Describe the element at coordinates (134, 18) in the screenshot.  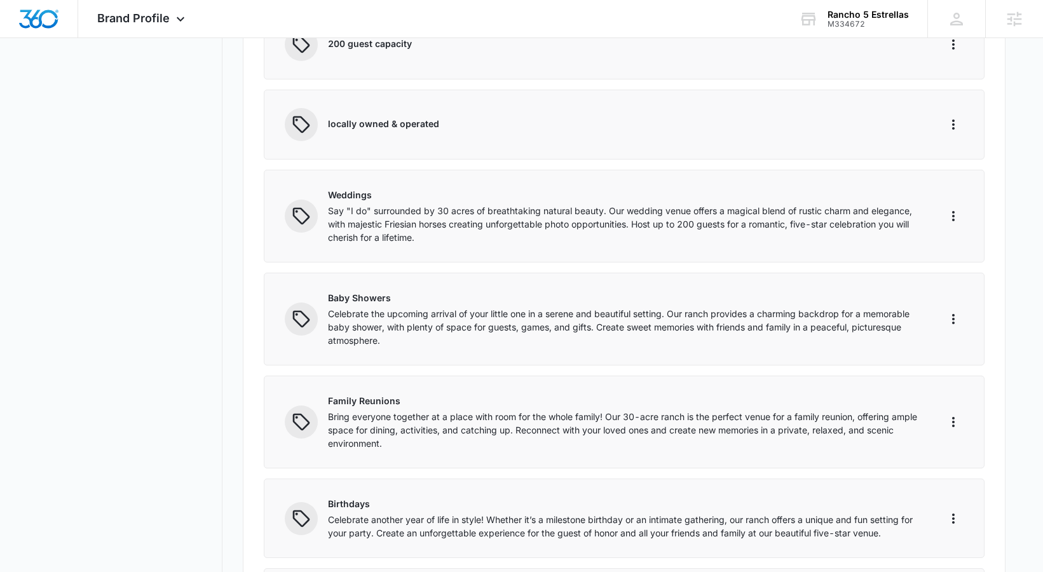
I see `span: Brand Profile` at that location.